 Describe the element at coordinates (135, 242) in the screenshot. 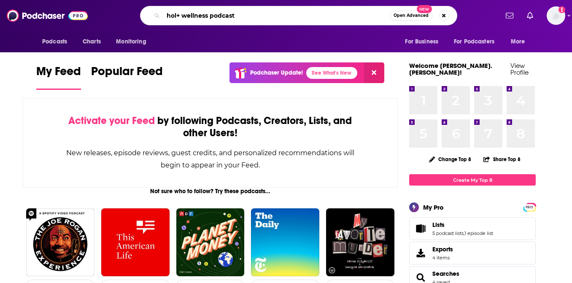

I see `a: This American Life` at that location.